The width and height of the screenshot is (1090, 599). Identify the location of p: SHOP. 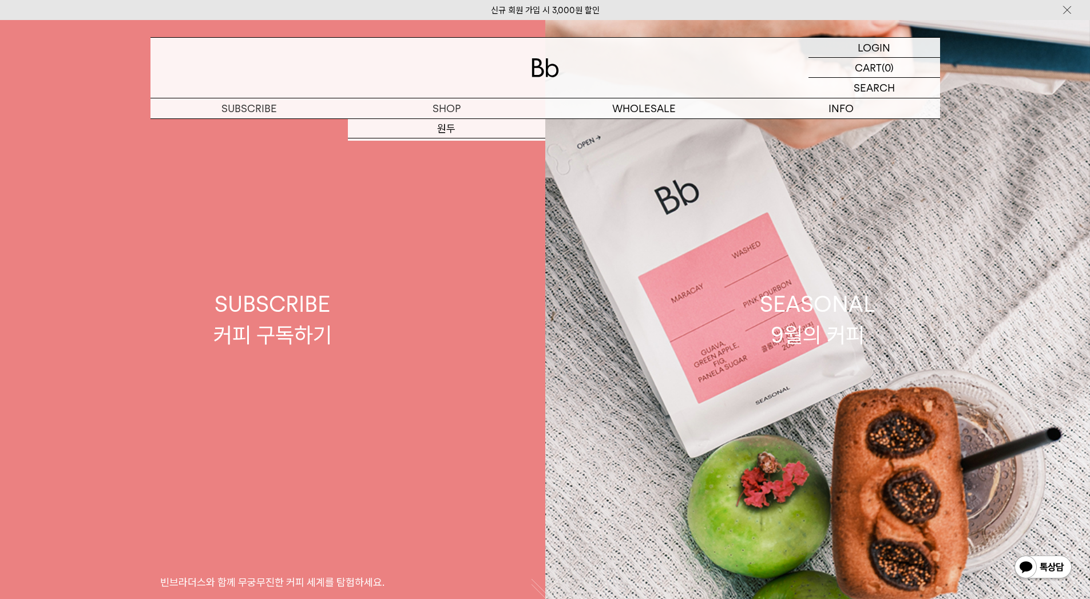
(446, 108).